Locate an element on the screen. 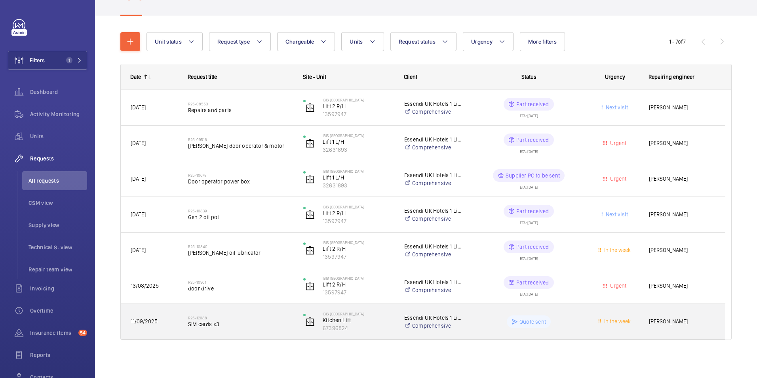  span: Chargeable is located at coordinates (300, 42).